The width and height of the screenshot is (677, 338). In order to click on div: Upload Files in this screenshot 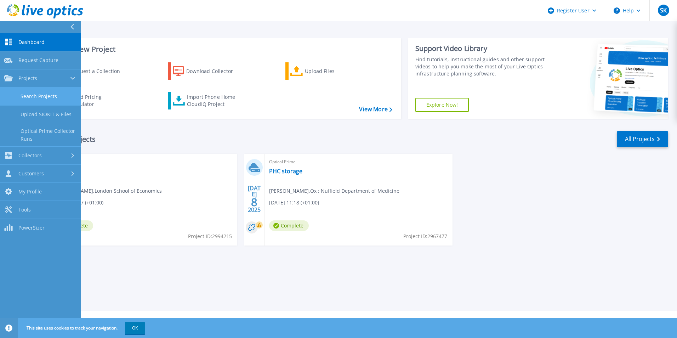, I will do `click(333, 71)`.